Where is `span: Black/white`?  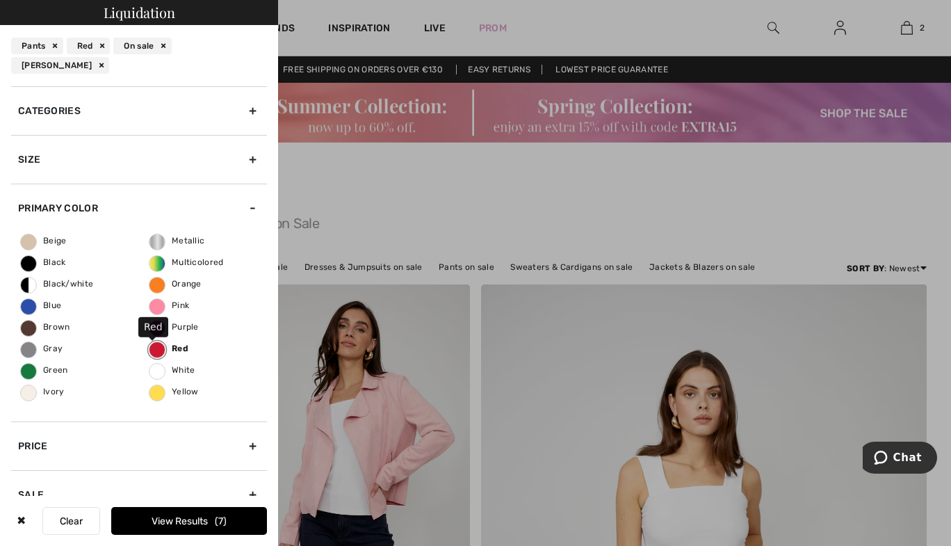 span: Black/white is located at coordinates (57, 284).